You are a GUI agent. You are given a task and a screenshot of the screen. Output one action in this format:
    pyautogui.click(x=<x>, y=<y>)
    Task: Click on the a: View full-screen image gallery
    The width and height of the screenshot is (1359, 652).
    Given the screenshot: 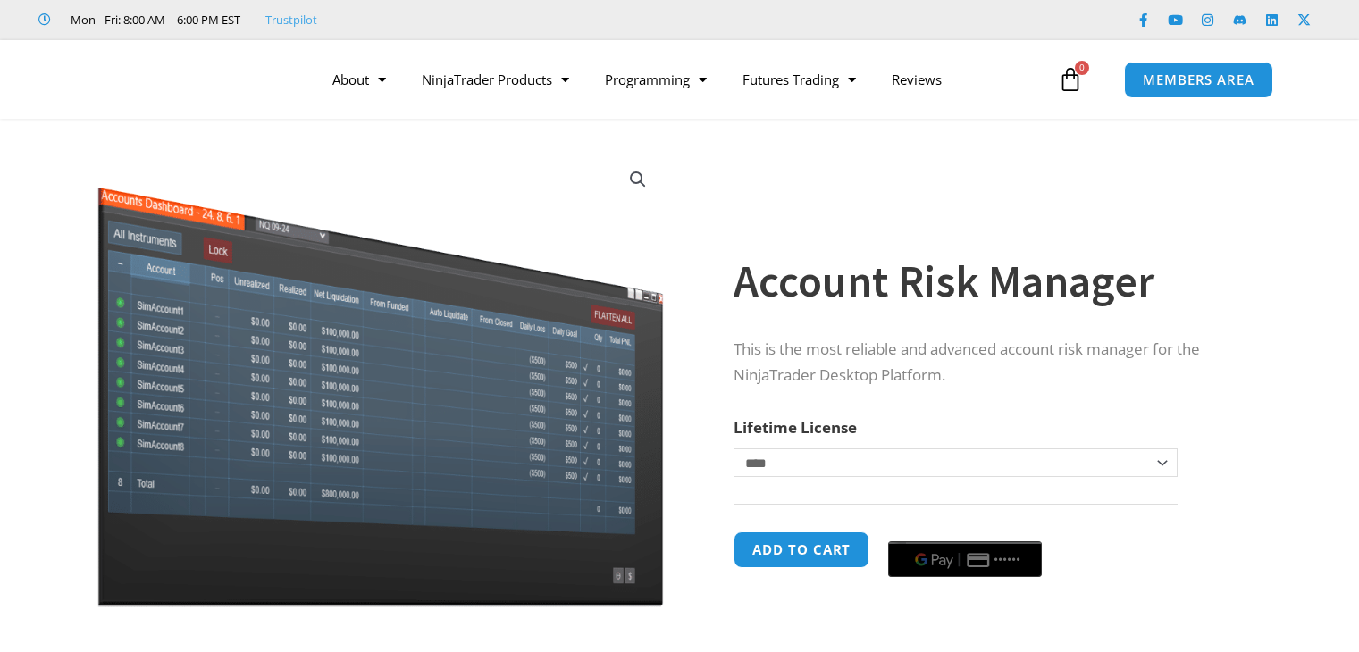 What is the action you would take?
    pyautogui.click(x=638, y=180)
    